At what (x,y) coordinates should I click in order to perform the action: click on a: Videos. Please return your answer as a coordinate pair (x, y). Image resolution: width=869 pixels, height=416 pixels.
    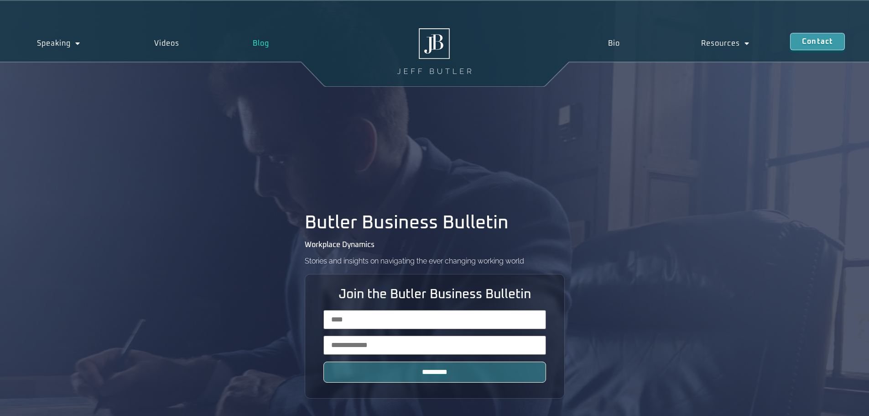
    Looking at the image, I should click on (167, 43).